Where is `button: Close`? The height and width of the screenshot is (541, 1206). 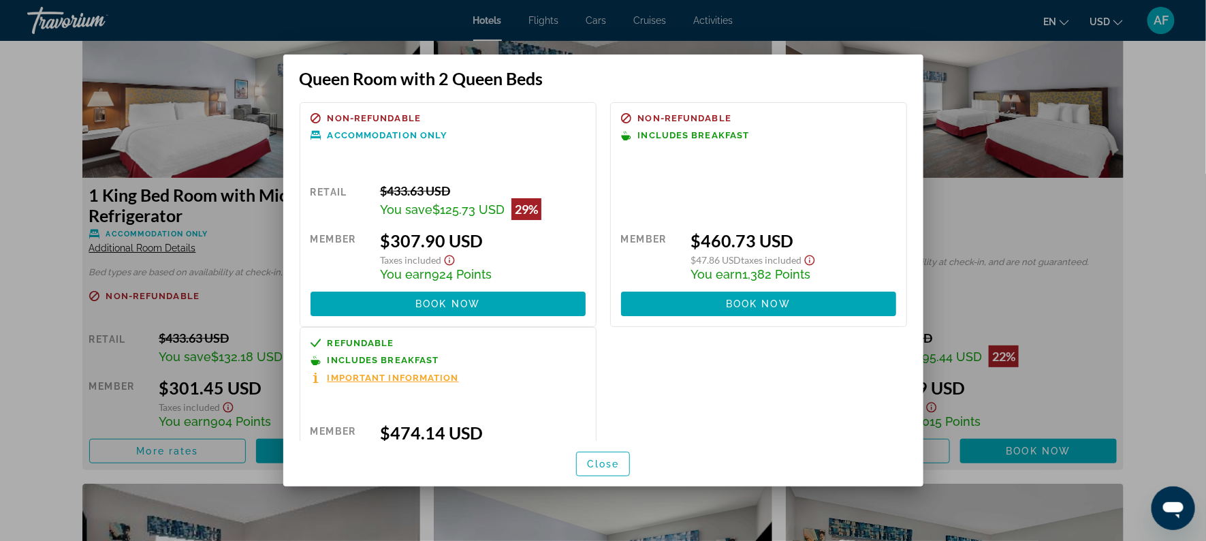
button: Close is located at coordinates (603, 464).